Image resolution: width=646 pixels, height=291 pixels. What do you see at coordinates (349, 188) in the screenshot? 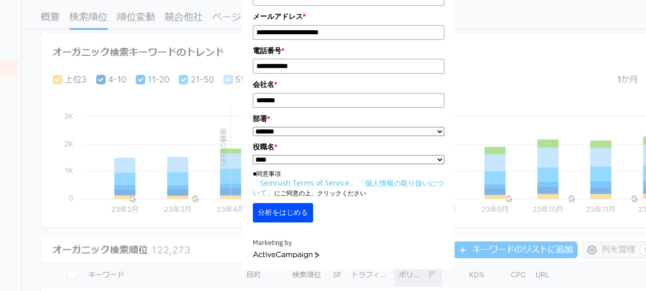
I see `a: 「個人情報の取り扱いについて」` at bounding box center [349, 188].